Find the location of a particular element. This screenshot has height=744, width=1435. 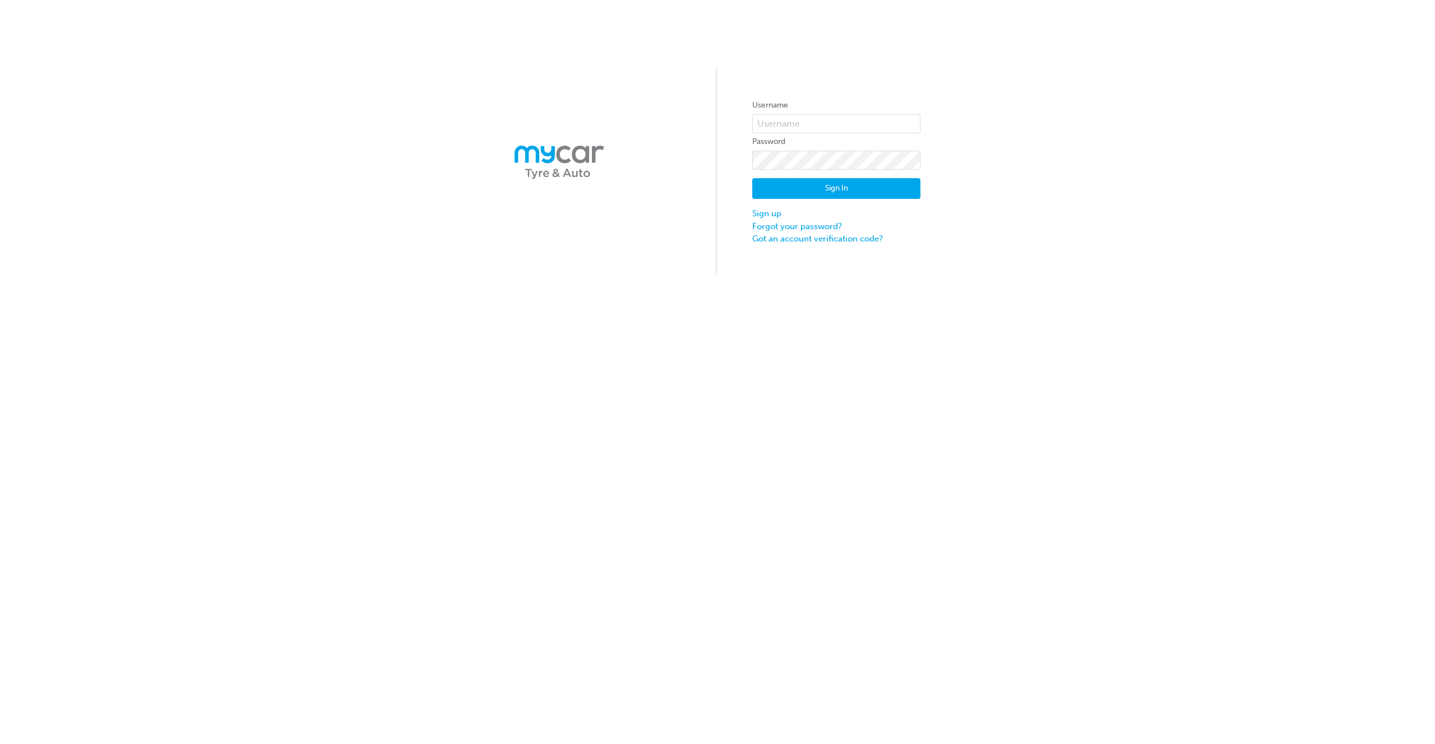

a: Sign up is located at coordinates (836, 214).